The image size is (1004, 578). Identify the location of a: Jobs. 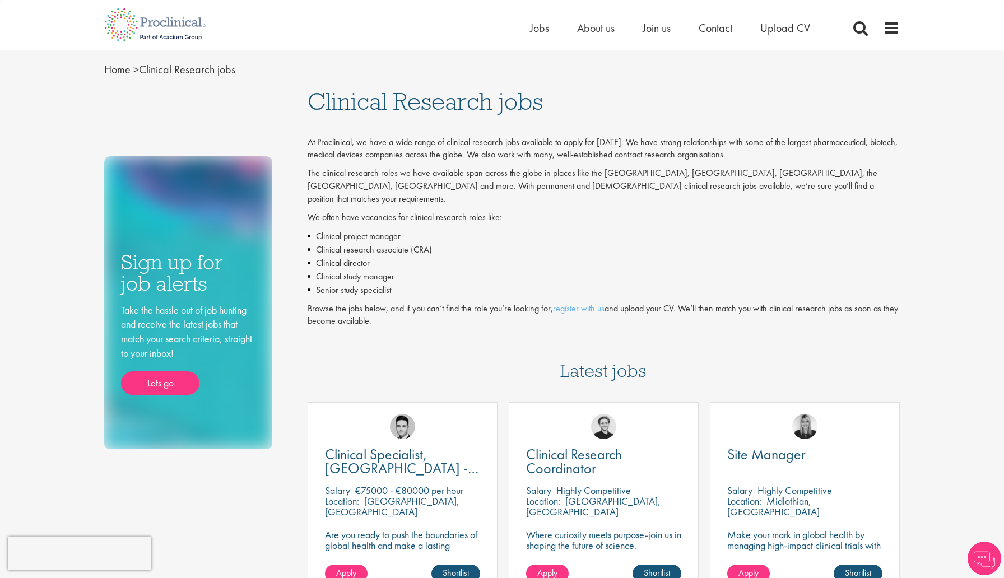
(540, 28).